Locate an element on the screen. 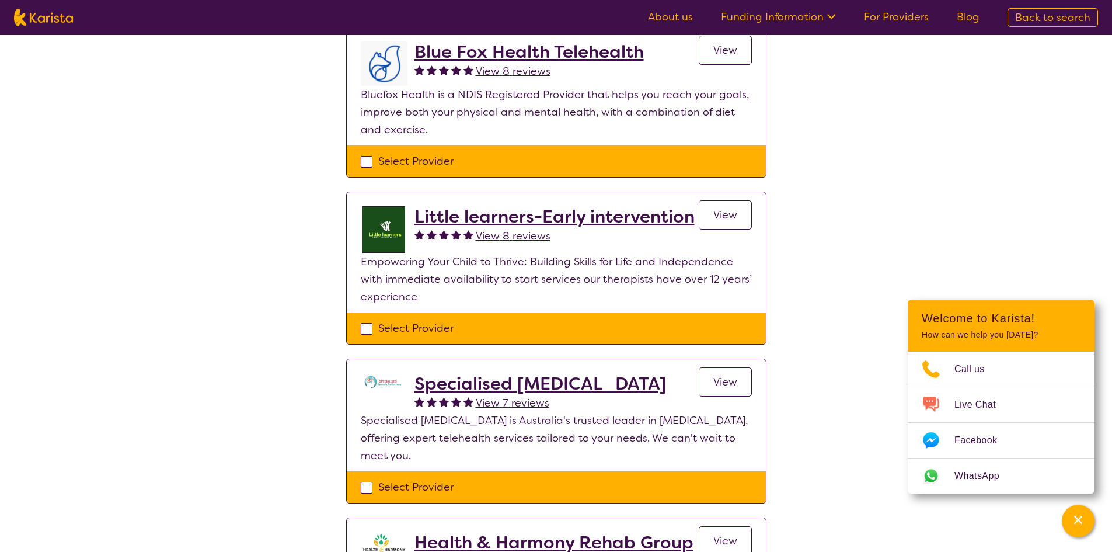  img: qqhcbsxgbvucx6uh3aeq.png is located at coordinates (384, 64).